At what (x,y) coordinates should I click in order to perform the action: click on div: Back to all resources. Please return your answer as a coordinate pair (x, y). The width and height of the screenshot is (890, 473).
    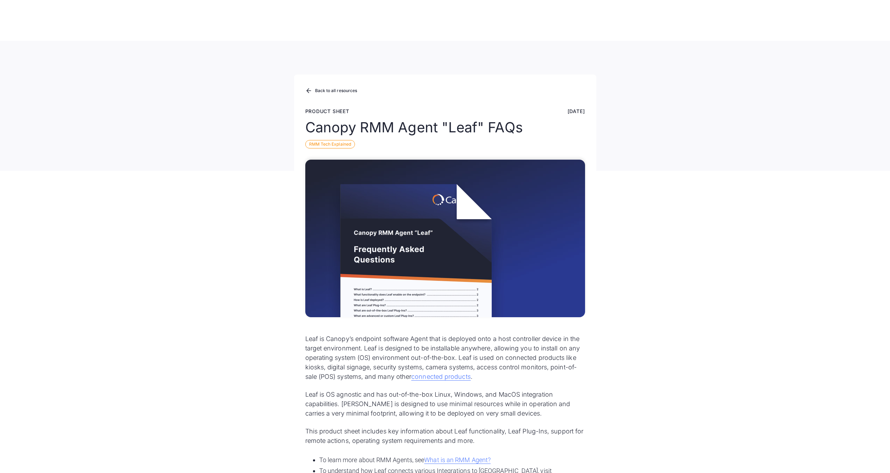
    Looking at the image, I should click on (336, 91).